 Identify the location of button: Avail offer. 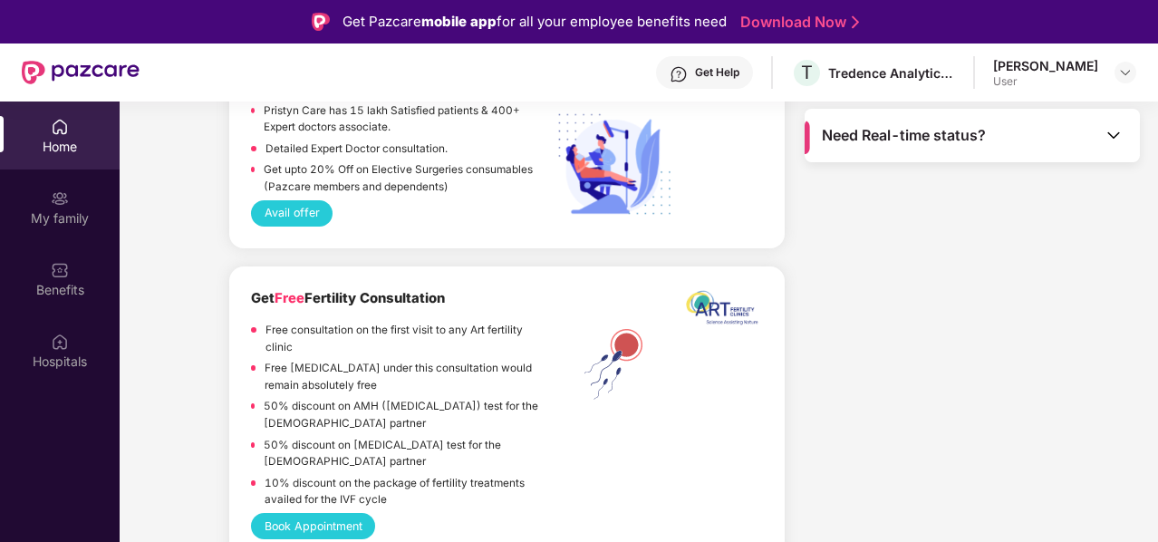
(292, 213).